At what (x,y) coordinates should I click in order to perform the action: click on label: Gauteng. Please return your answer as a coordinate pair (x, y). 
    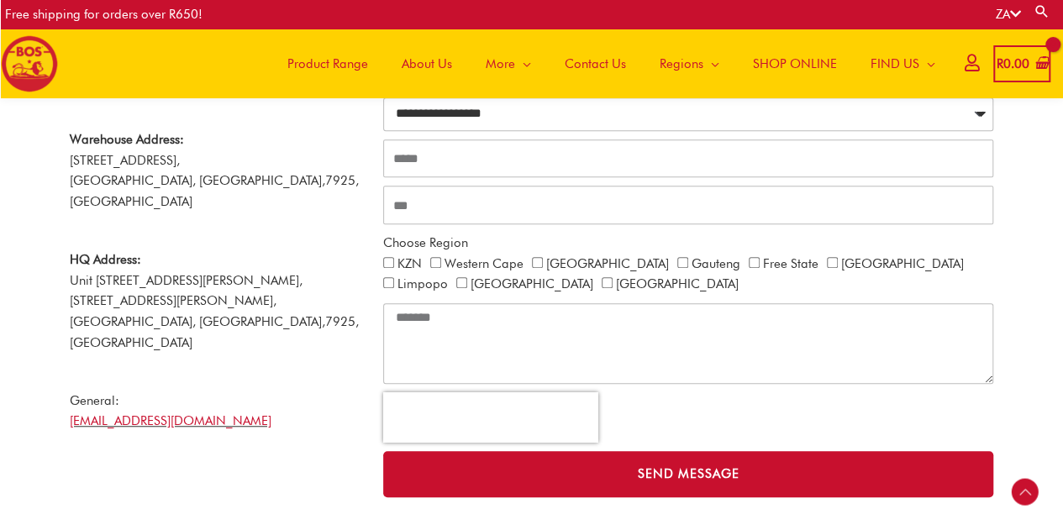
    Looking at the image, I should click on (716, 264).